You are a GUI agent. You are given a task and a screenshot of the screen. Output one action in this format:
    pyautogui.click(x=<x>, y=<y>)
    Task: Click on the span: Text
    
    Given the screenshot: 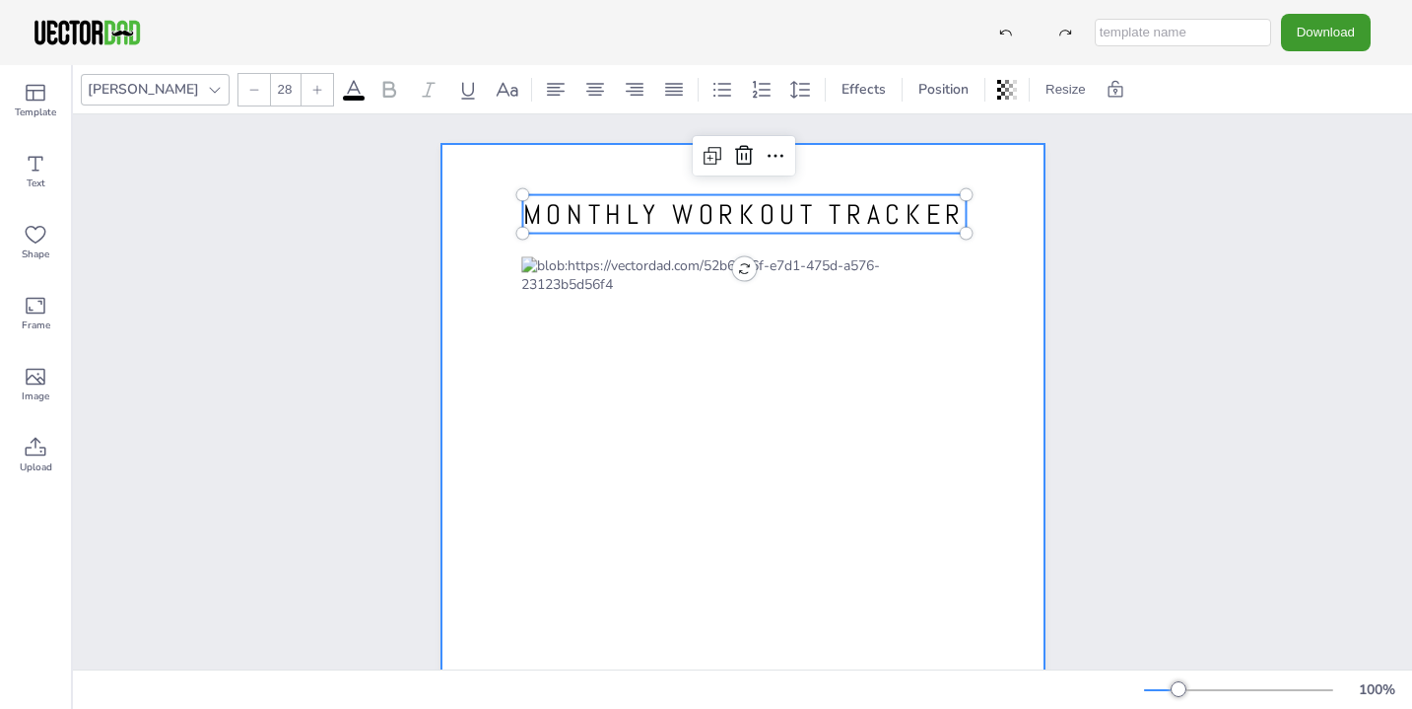 What is the action you would take?
    pyautogui.click(x=35, y=183)
    